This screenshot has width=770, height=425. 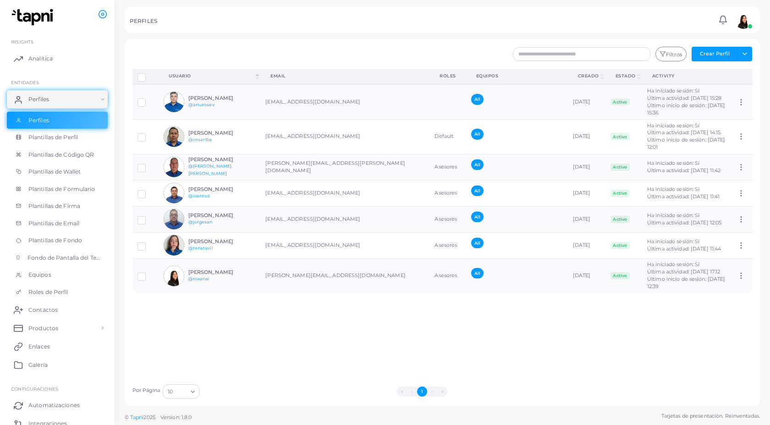 I want to click on td: Default, so click(x=448, y=137).